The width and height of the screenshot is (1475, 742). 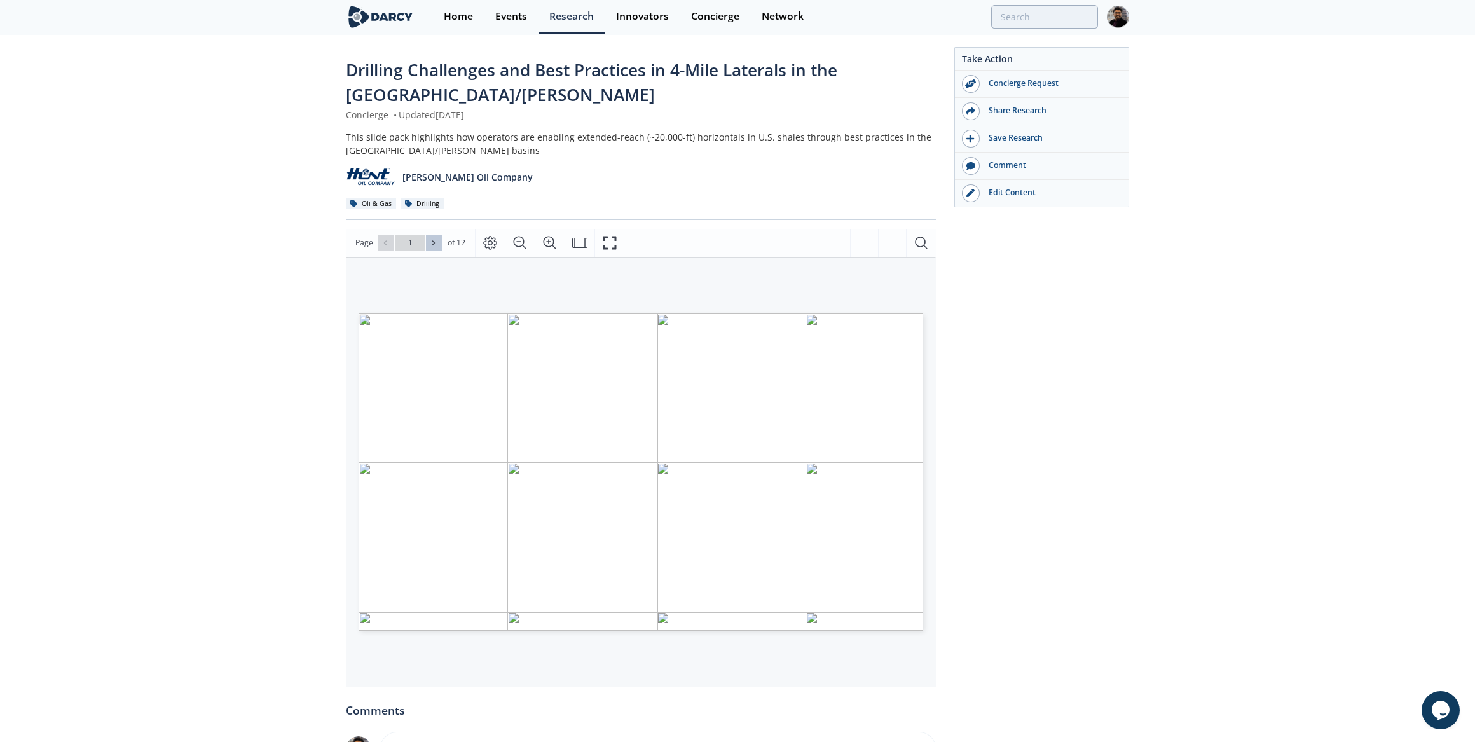 I want to click on div: Comments, so click(x=641, y=706).